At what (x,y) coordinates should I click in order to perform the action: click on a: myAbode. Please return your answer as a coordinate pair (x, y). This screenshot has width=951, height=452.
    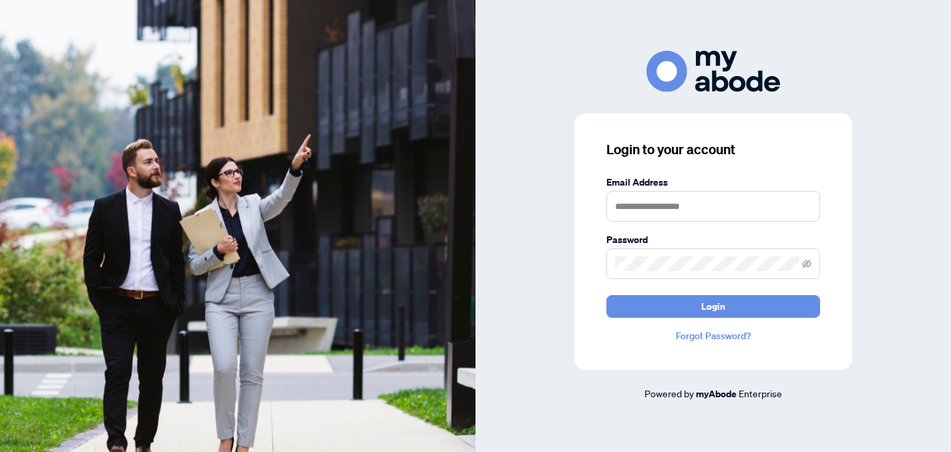
    Looking at the image, I should click on (716, 394).